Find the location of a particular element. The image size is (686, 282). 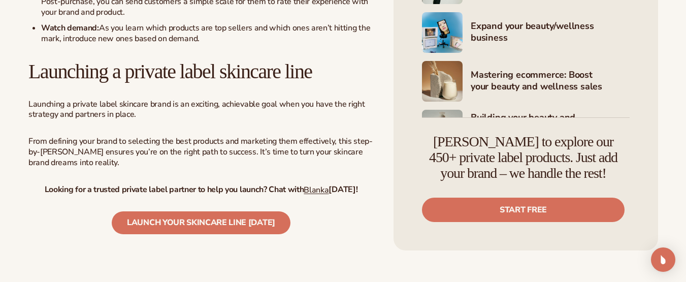

h4: Expand your beauty/wellness business is located at coordinates (550, 32).